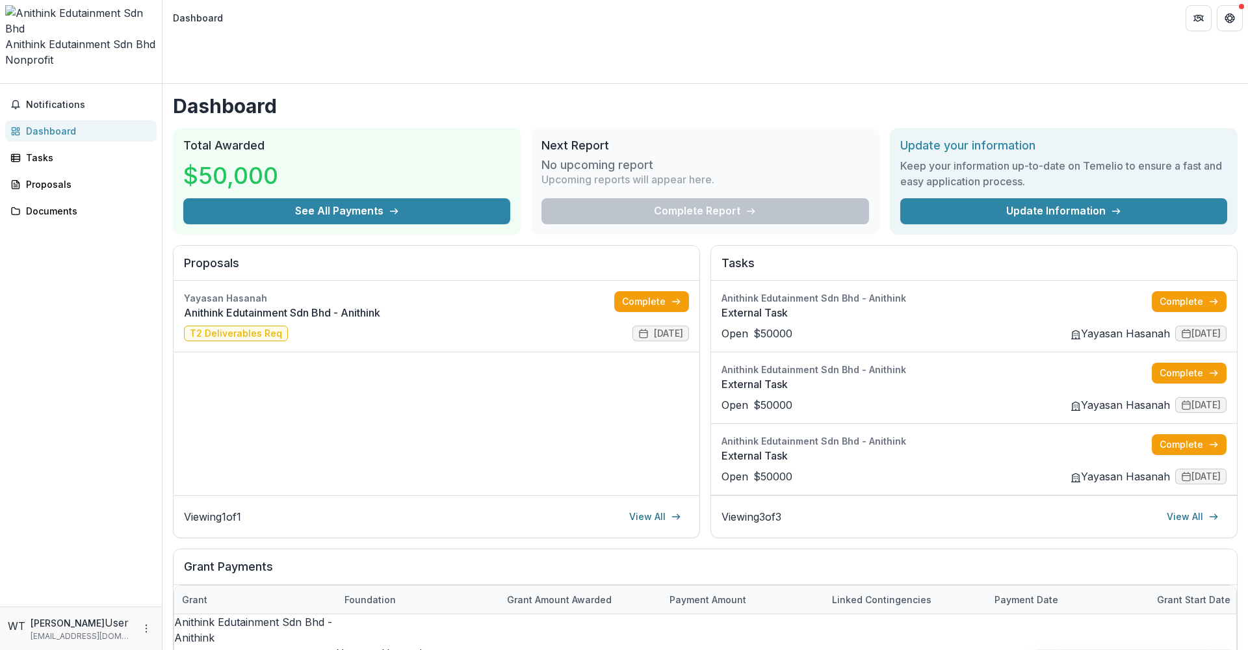 This screenshot has width=1248, height=650. I want to click on h3: $50,000, so click(231, 176).